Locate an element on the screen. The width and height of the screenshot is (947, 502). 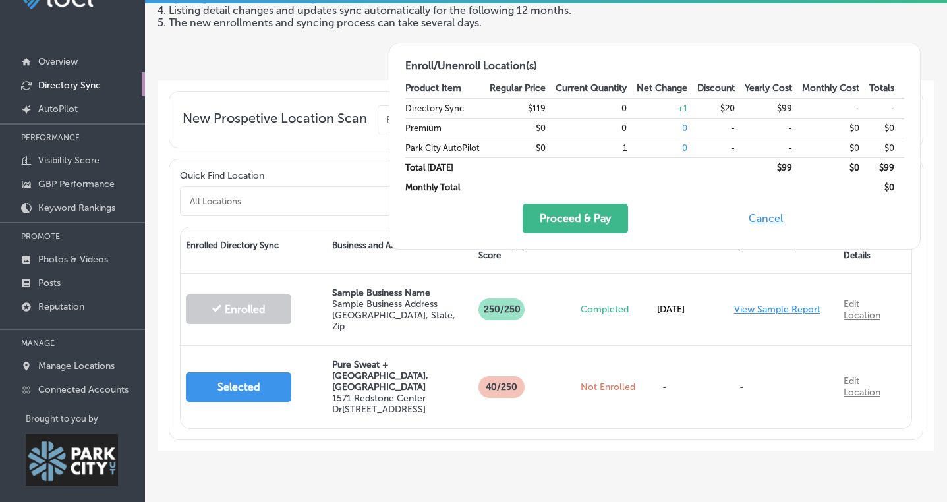
p: Posts is located at coordinates (49, 283).